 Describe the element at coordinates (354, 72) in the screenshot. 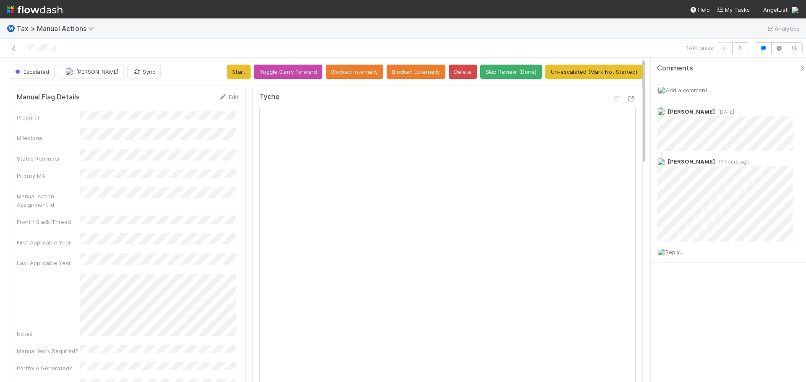

I see `button: Blocked Internally` at that location.